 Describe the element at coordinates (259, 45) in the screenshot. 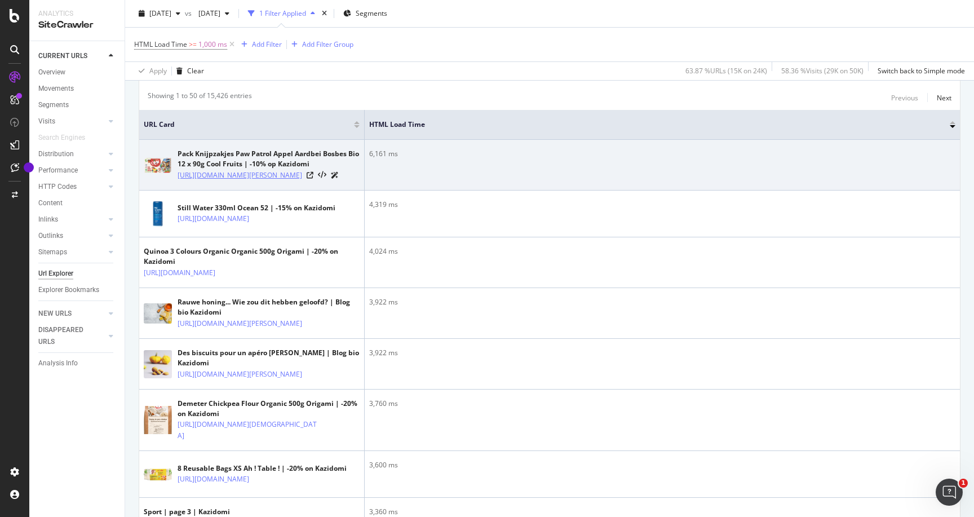

I see `button: Add Filter` at that location.